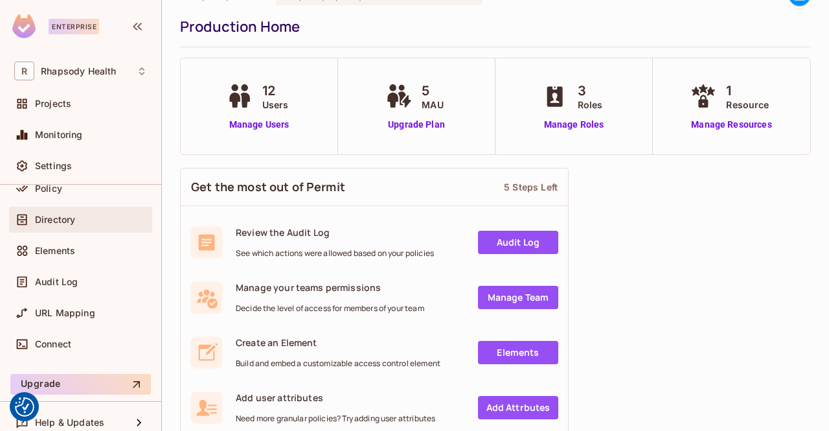  Describe the element at coordinates (53, 166) in the screenshot. I see `span: Settings` at that location.